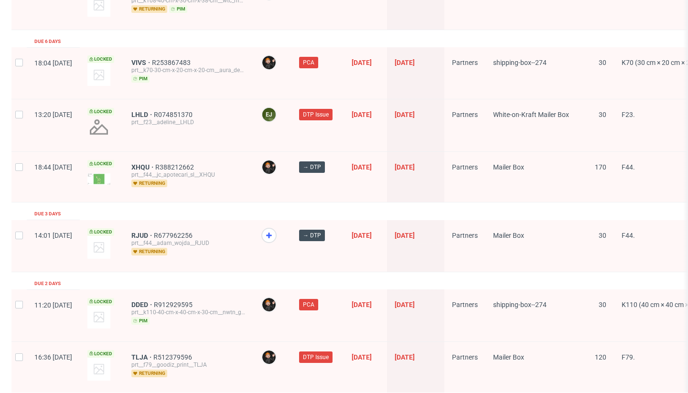 Image resolution: width=688 pixels, height=393 pixels. Describe the element at coordinates (269, 115) in the screenshot. I see `figcaption: EJ` at that location.